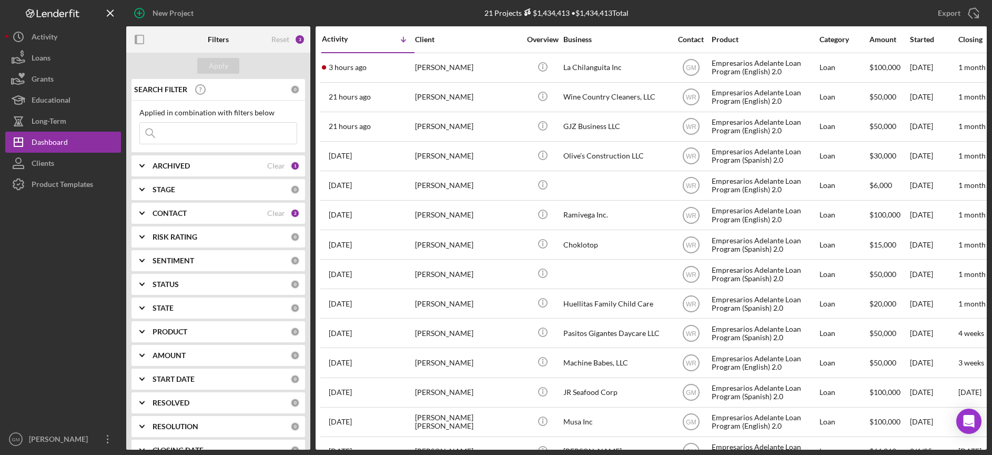  What do you see at coordinates (616, 97) in the screenshot?
I see `div: Wine Country Cleaners, LLC` at bounding box center [616, 97].